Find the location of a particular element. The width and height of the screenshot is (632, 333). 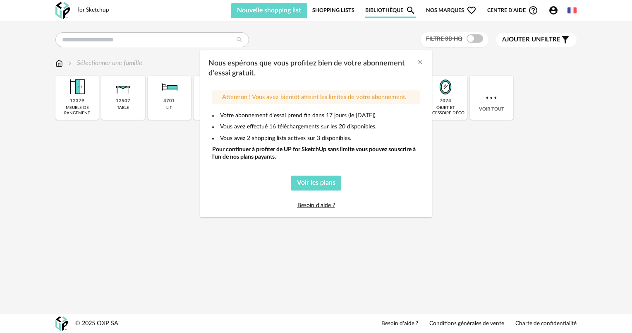

button: Voir les plans is located at coordinates (316, 183).